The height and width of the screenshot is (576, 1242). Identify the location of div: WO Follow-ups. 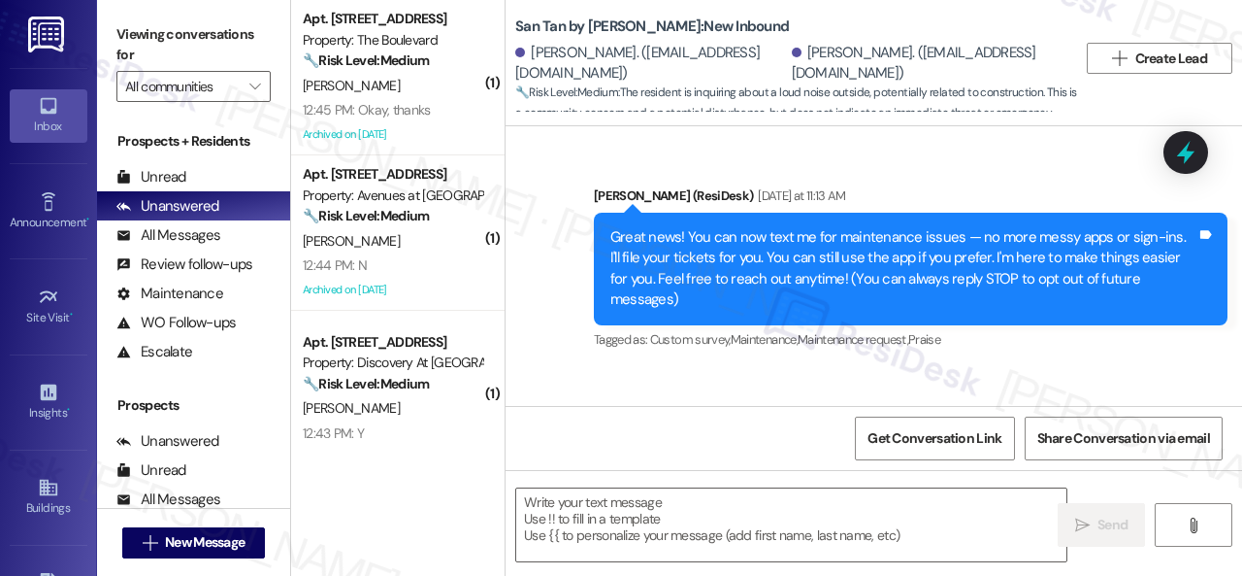
(176, 322).